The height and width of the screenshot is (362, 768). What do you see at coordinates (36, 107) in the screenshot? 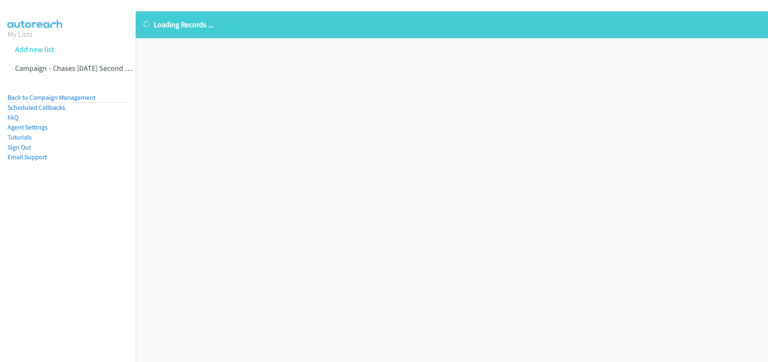
I see `a: Scheduled Callbacks` at bounding box center [36, 107].